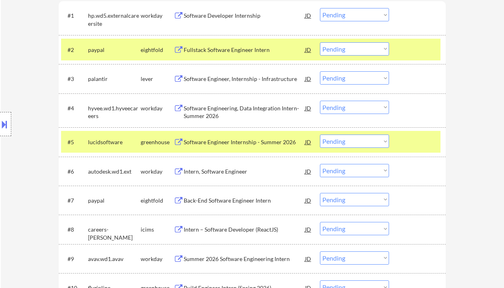 The height and width of the screenshot is (288, 504). I want to click on div: avav.wd1.avav, so click(114, 259).